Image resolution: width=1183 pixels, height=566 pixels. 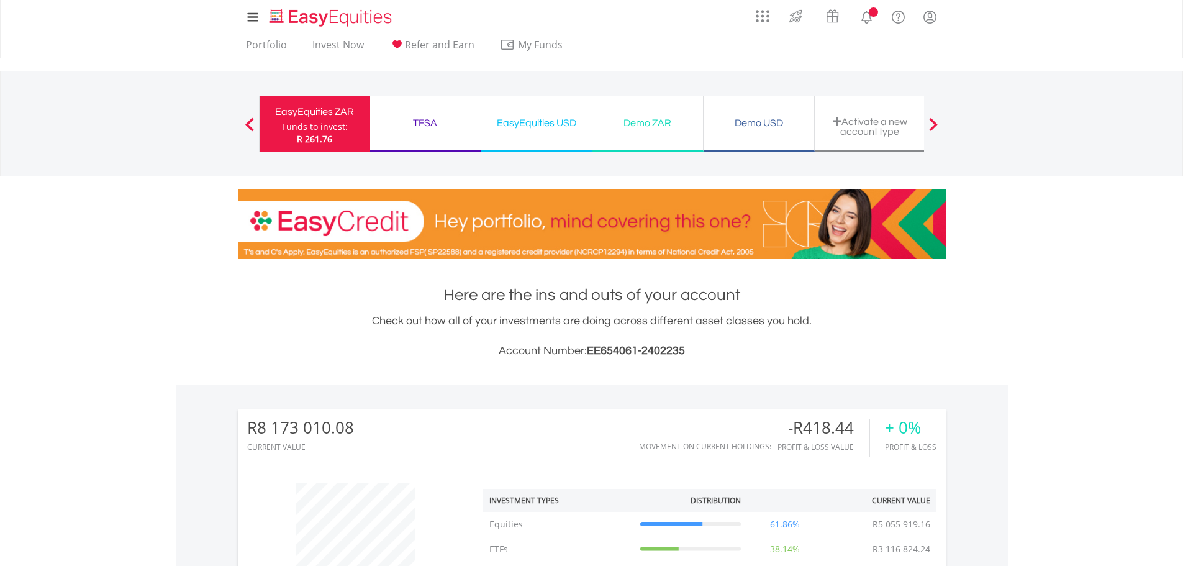 What do you see at coordinates (705, 446) in the screenshot?
I see `div: Movement on Current Holdings:` at bounding box center [705, 446].